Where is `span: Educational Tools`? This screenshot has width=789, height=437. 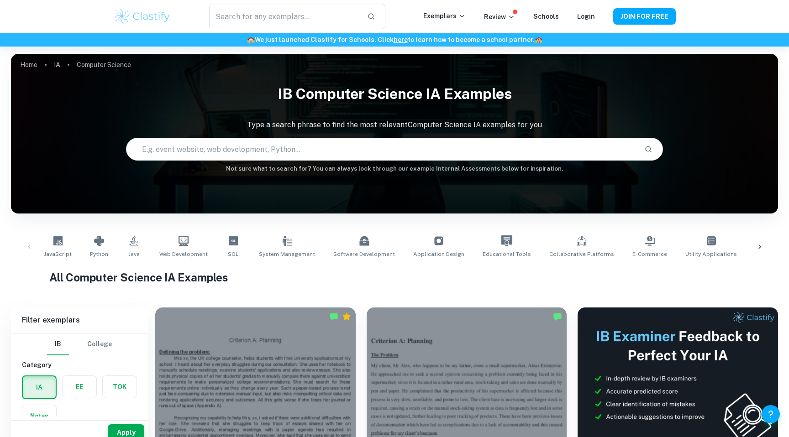
span: Educational Tools is located at coordinates (507, 254).